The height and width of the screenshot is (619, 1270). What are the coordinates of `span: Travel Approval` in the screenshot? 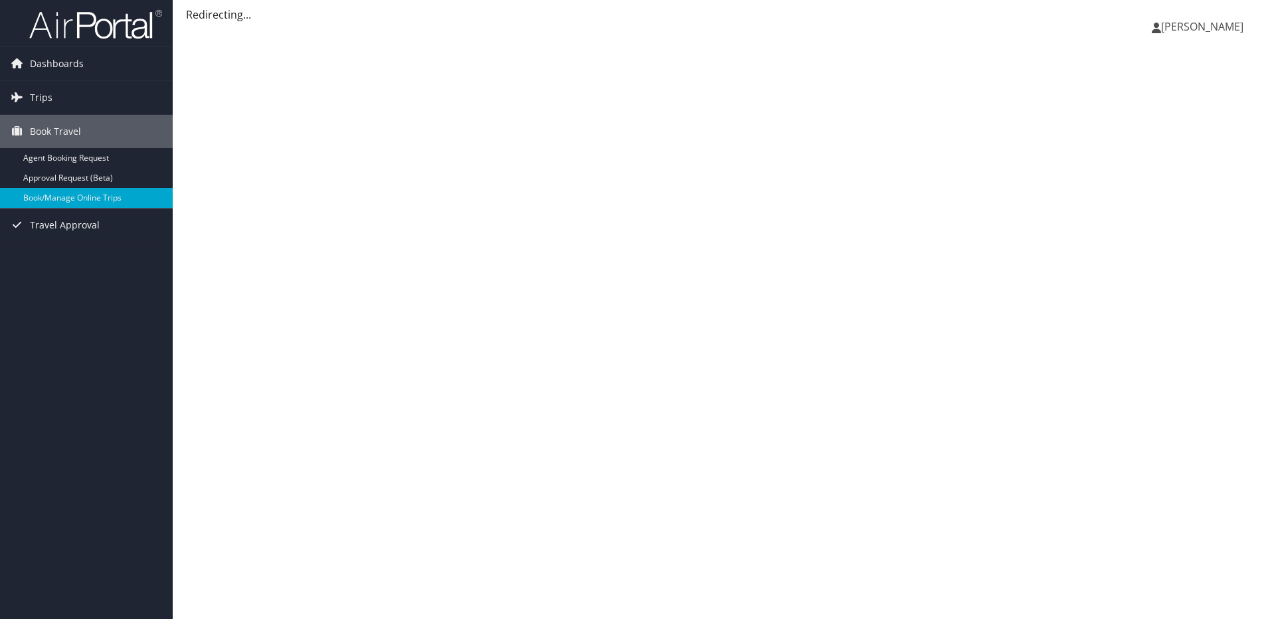 It's located at (64, 225).